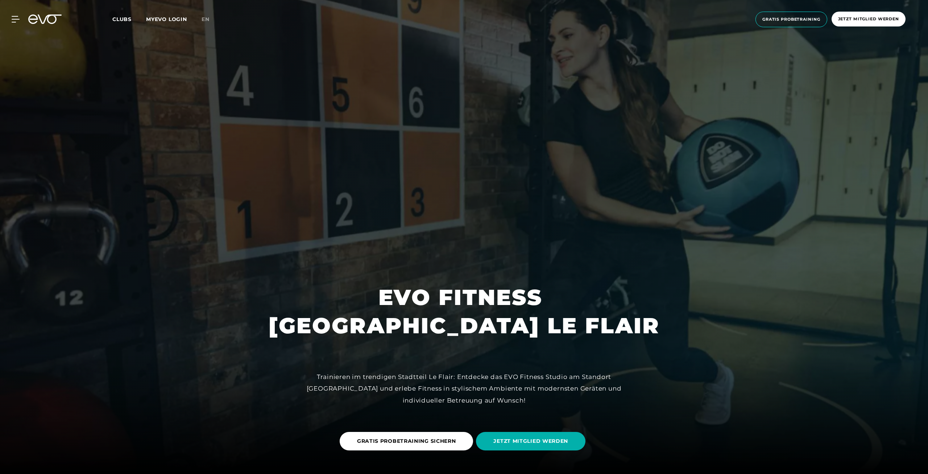  What do you see at coordinates (408, 441) in the screenshot?
I see `a: GRATIS PROBETRAINING SICHERN` at bounding box center [408, 441].